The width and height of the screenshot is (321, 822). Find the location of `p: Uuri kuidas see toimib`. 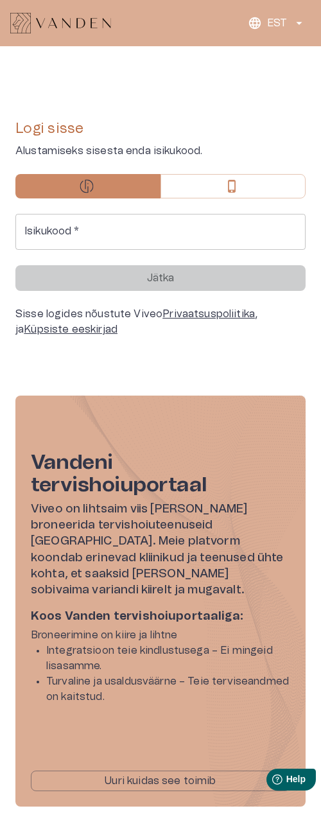

p: Uuri kuidas see toimib is located at coordinates (160, 781).